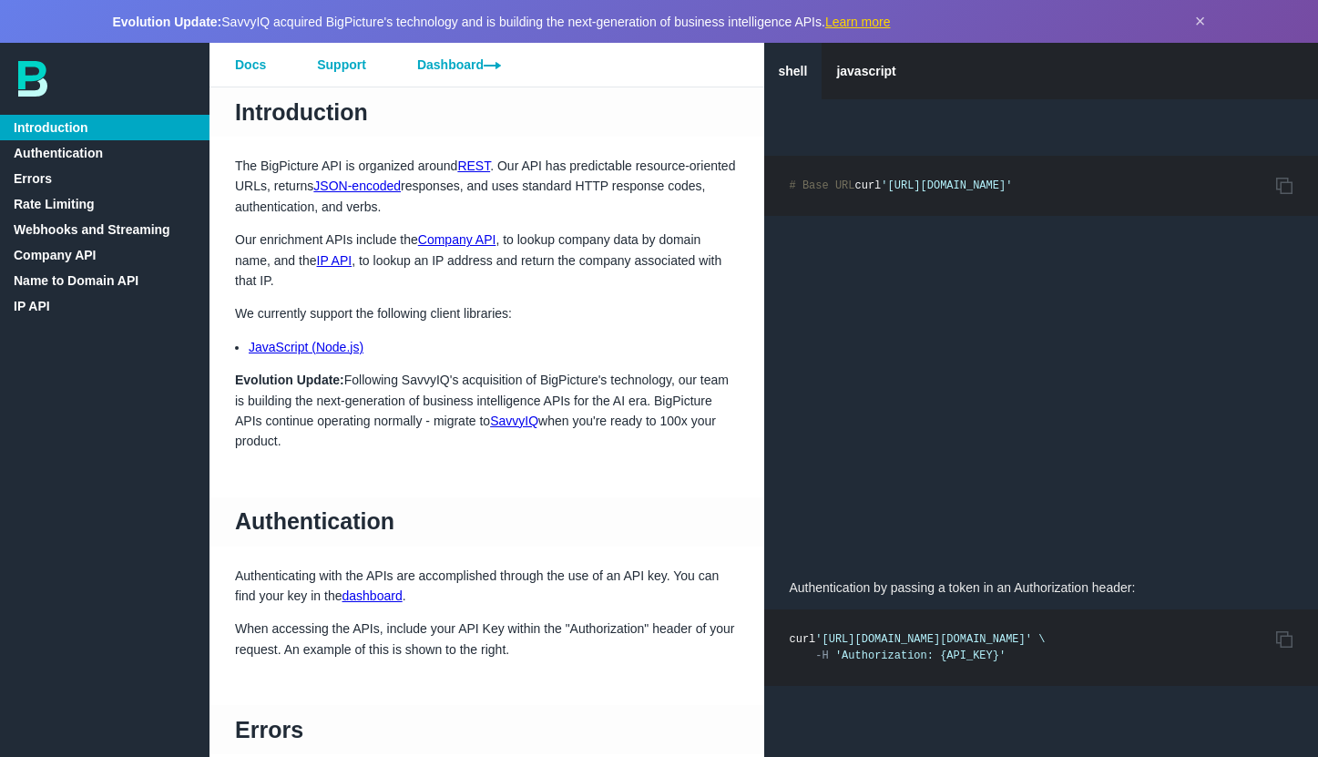 Image resolution: width=1318 pixels, height=757 pixels. What do you see at coordinates (459, 65) in the screenshot?
I see `a: Dashboard` at bounding box center [459, 65].